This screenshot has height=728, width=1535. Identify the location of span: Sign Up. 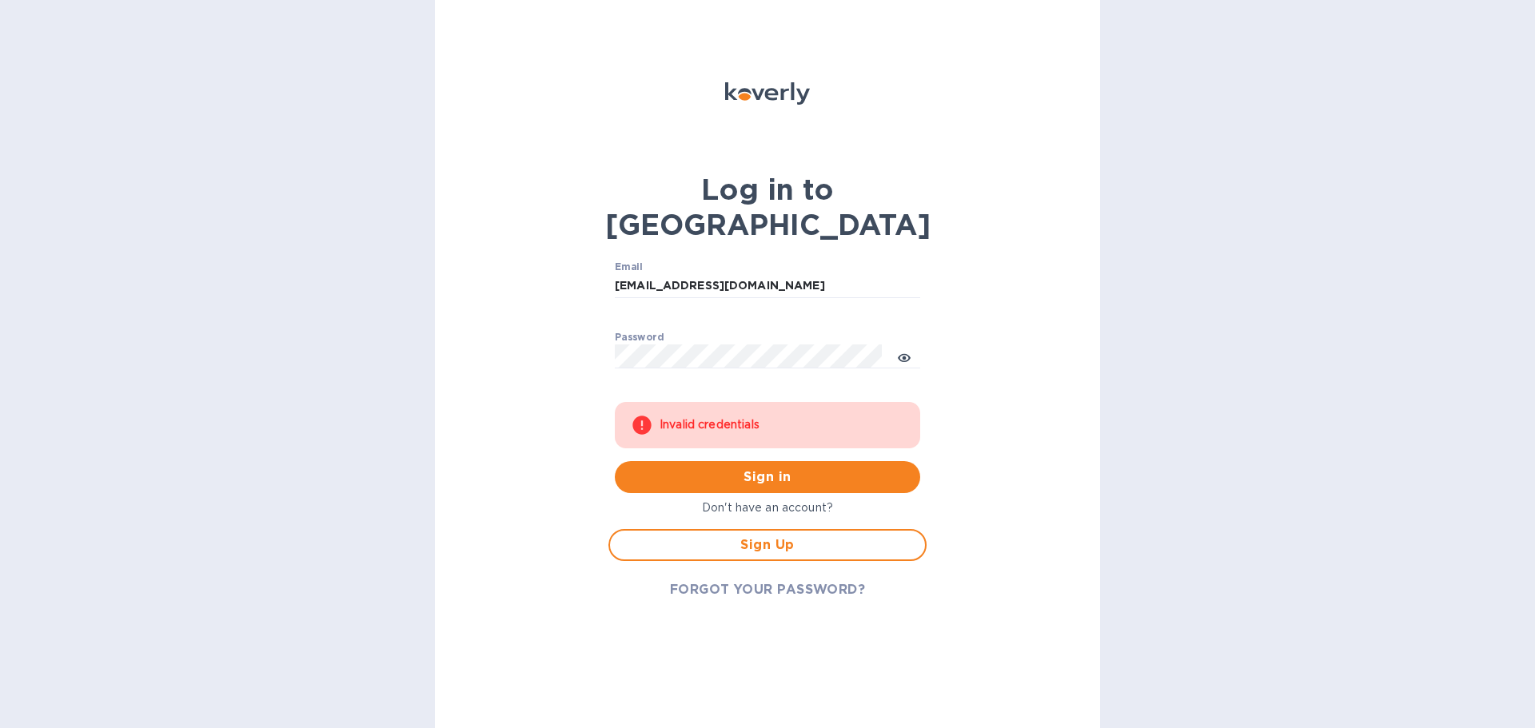
(767, 545).